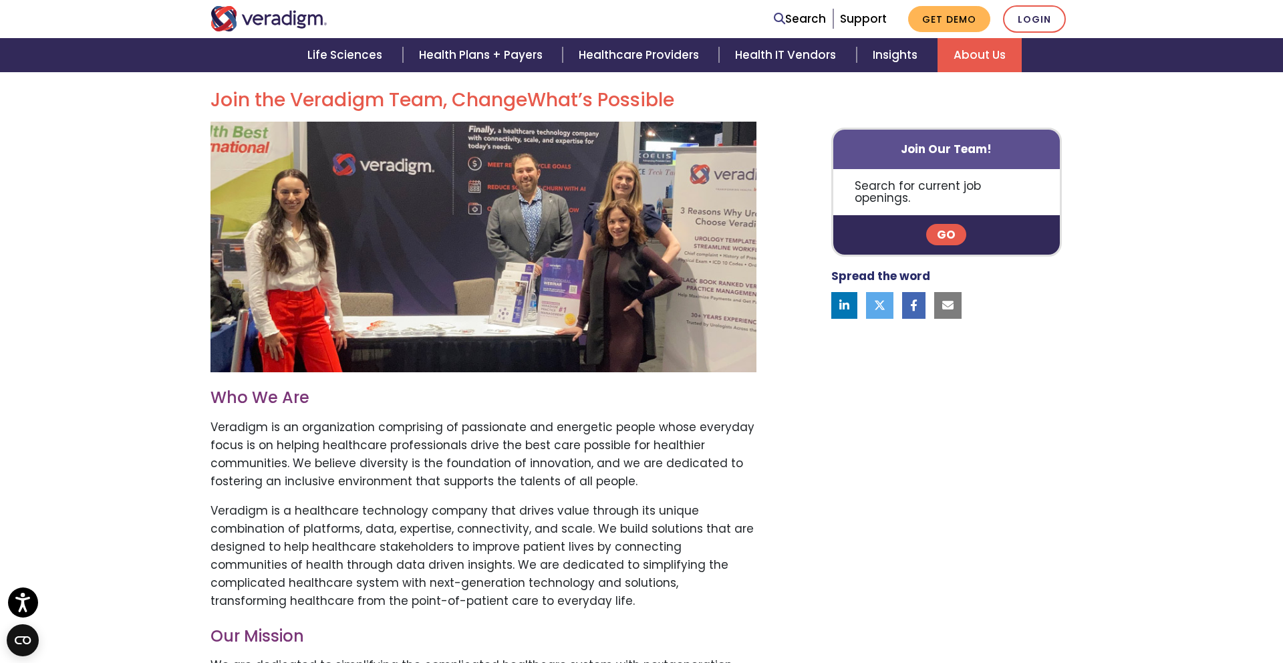 The image size is (1283, 663). Describe the element at coordinates (269, 19) in the screenshot. I see `img: Veradigm logo` at that location.